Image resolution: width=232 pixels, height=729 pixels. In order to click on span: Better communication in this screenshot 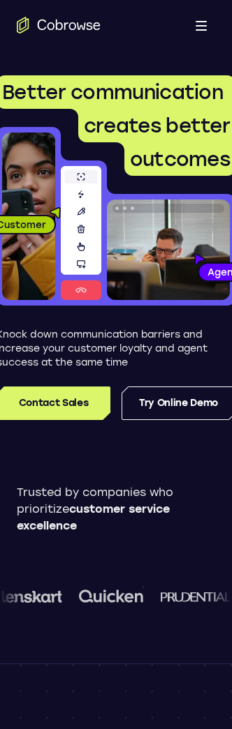, I will do `click(112, 92)`.